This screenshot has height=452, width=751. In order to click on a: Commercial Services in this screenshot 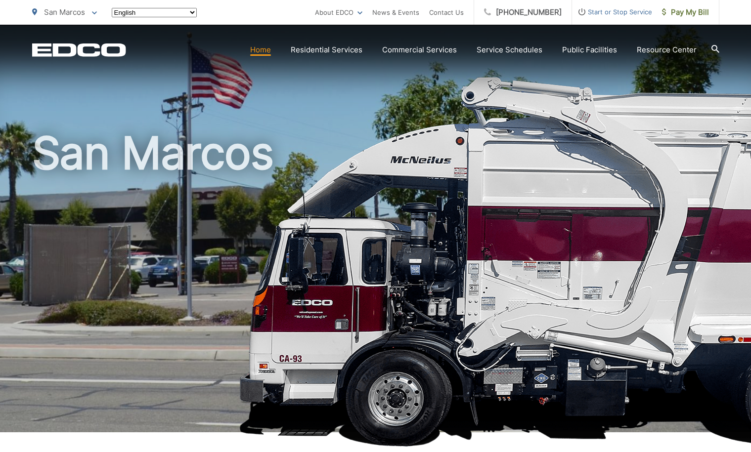, I will do `click(419, 50)`.